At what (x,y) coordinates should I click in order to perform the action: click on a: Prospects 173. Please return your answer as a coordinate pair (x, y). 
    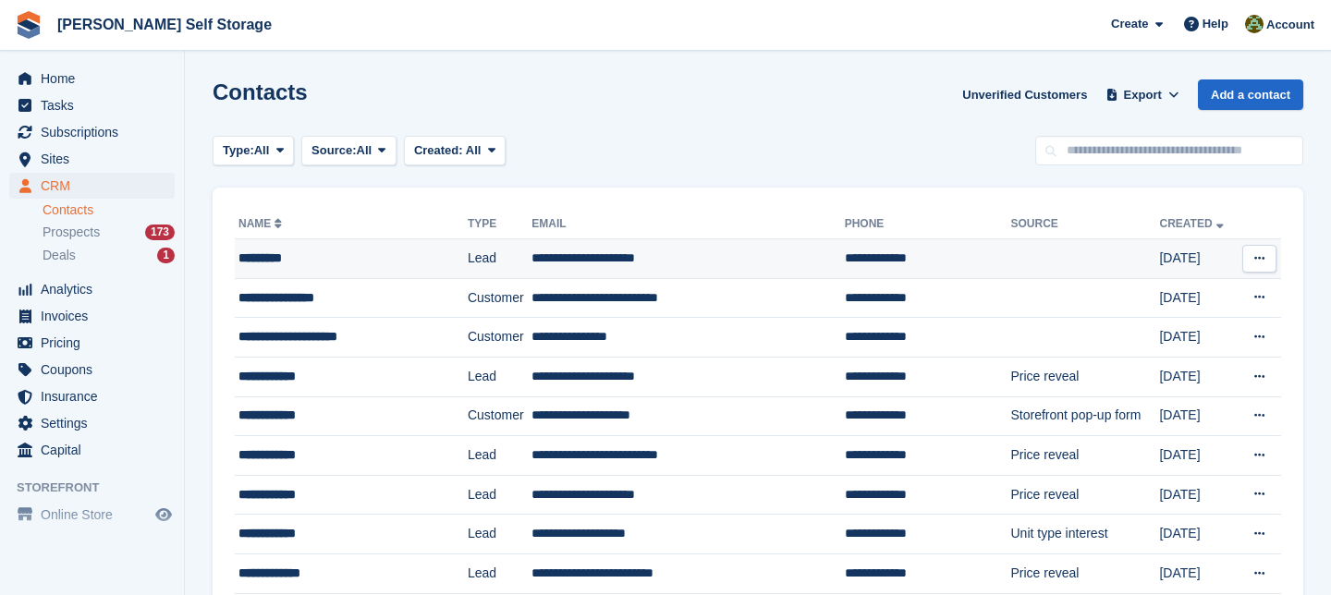
    Looking at the image, I should click on (108, 232).